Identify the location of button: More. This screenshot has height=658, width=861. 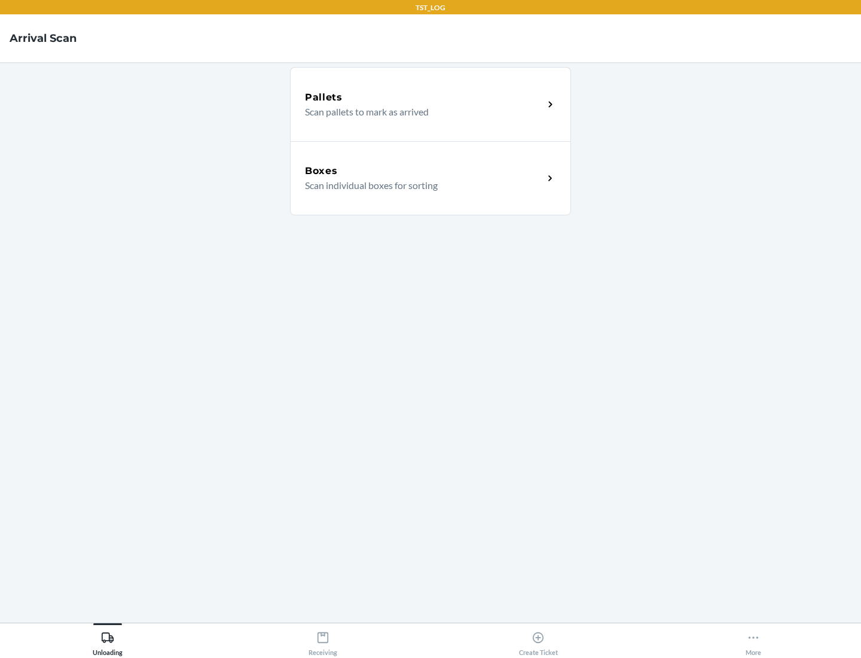
(753, 639).